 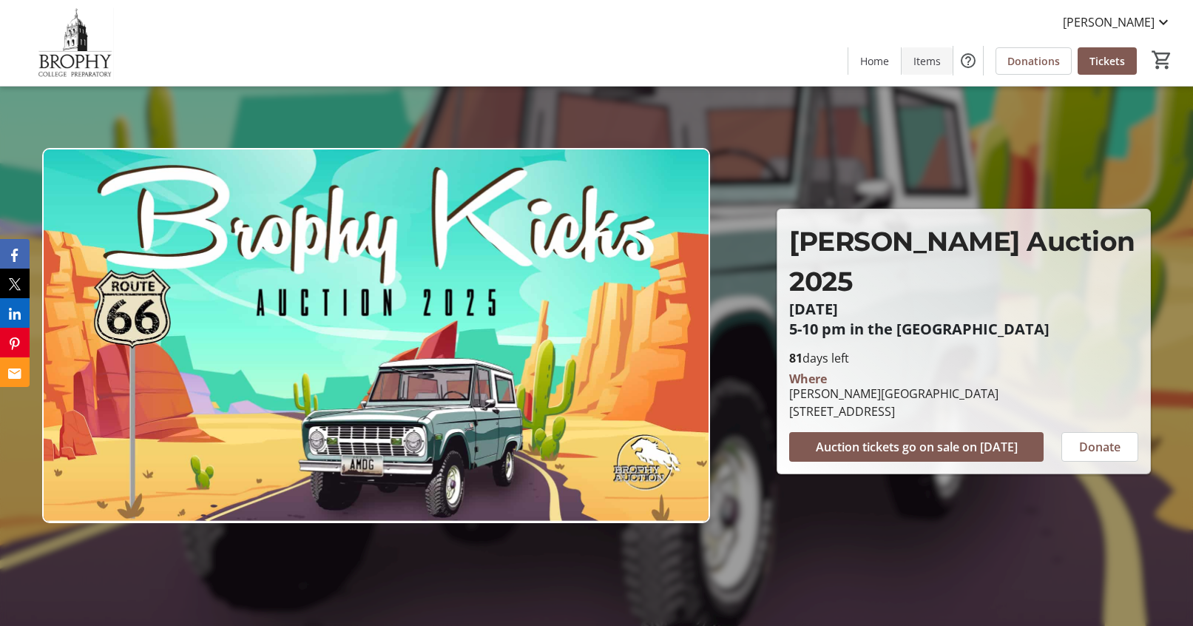 I want to click on span: Donations, so click(x=1034, y=61).